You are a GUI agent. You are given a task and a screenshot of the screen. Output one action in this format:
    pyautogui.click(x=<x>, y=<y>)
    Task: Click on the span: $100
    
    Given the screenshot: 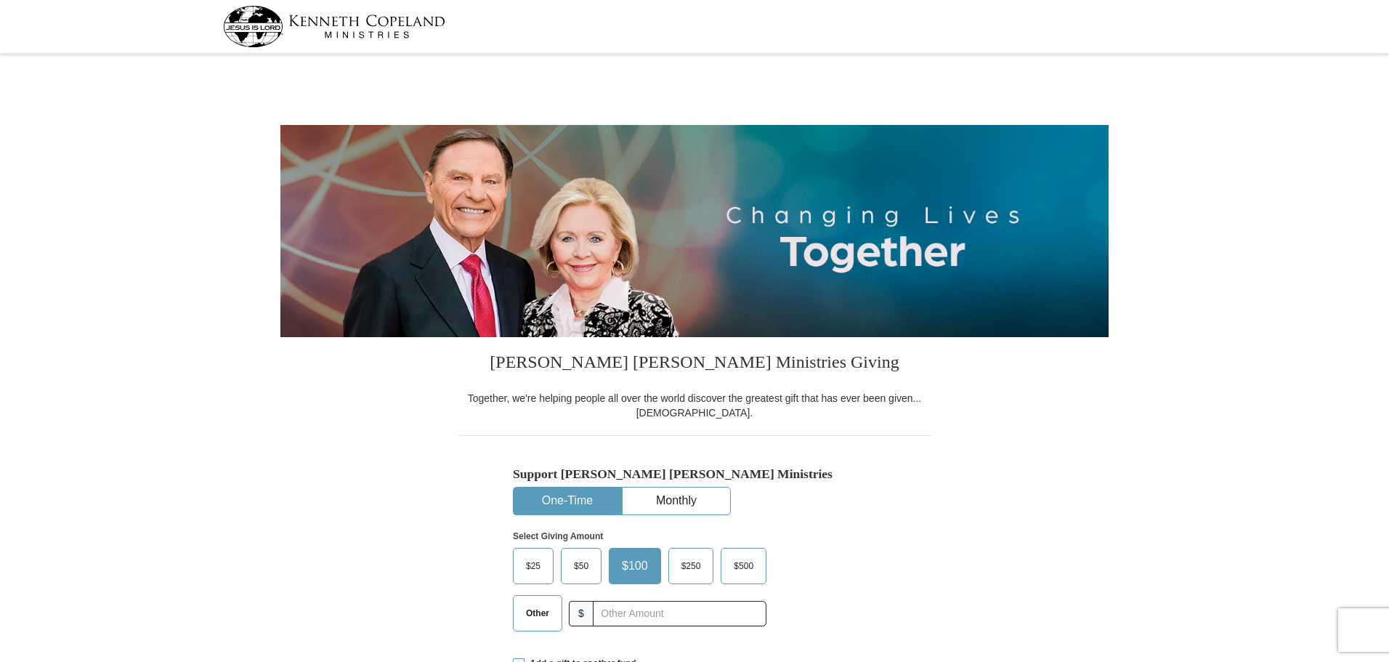 What is the action you would take?
    pyautogui.click(x=635, y=566)
    